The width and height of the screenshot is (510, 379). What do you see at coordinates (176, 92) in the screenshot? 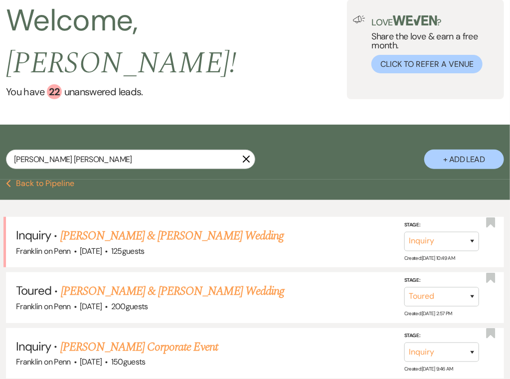
I see `a: You have 22 unanswered leads.` at bounding box center [176, 92].